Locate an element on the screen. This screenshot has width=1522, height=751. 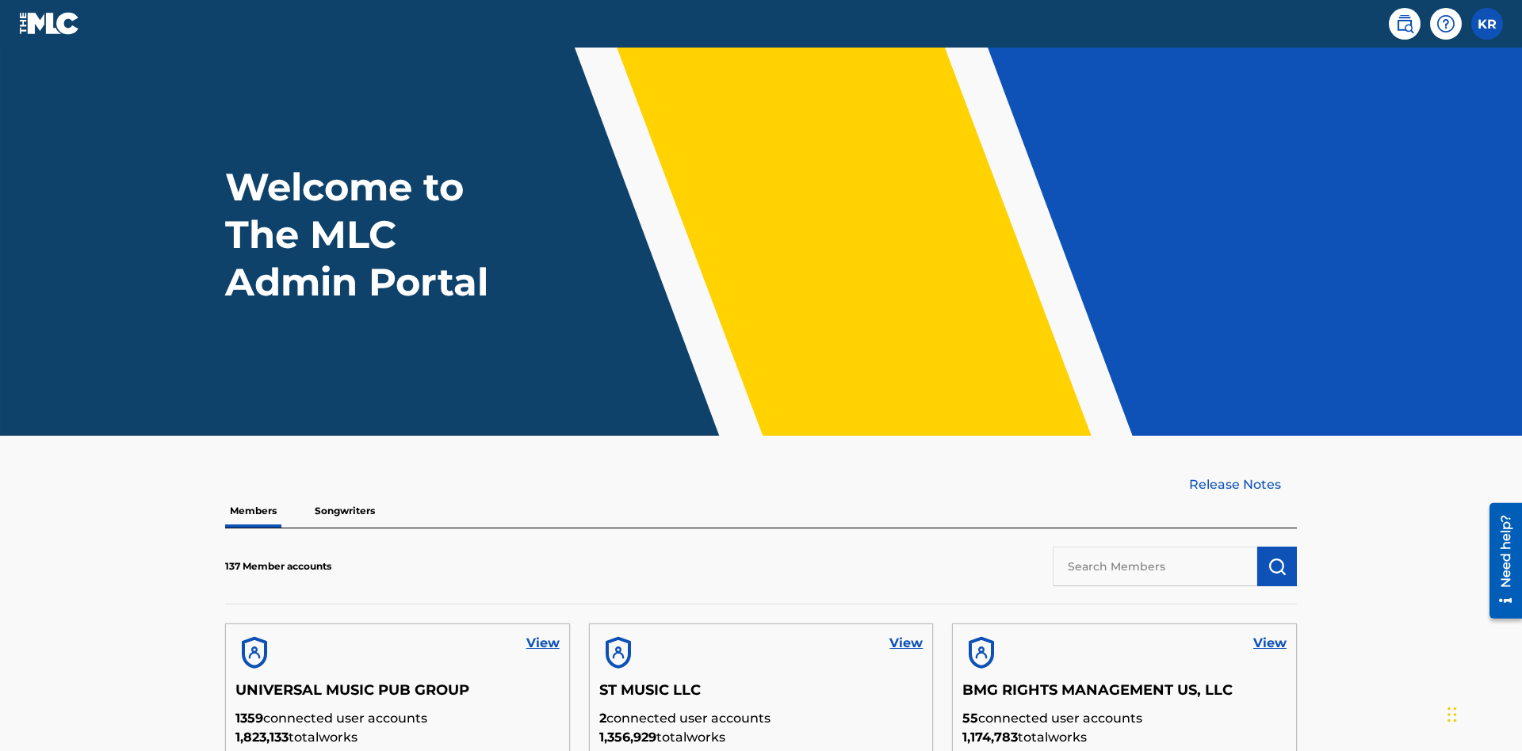
h5: UNIVERSAL MUSIC PUB GROUP is located at coordinates (397, 695).